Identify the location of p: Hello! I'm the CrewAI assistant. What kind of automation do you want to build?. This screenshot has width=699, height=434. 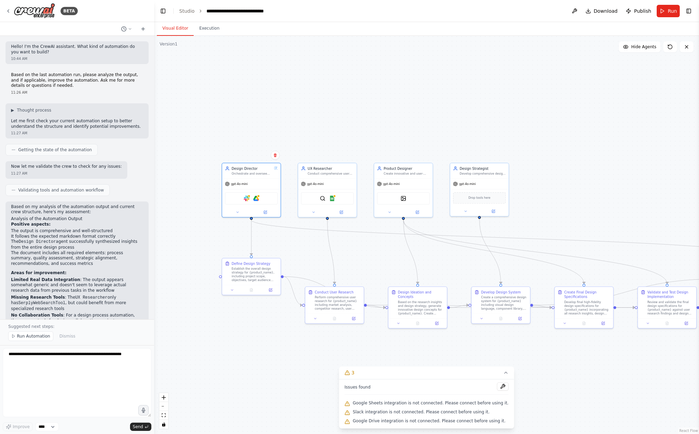
(77, 49).